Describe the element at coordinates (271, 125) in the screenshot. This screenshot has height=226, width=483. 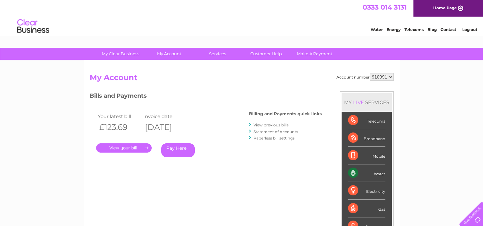
I see `a: View previous bills` at that location.